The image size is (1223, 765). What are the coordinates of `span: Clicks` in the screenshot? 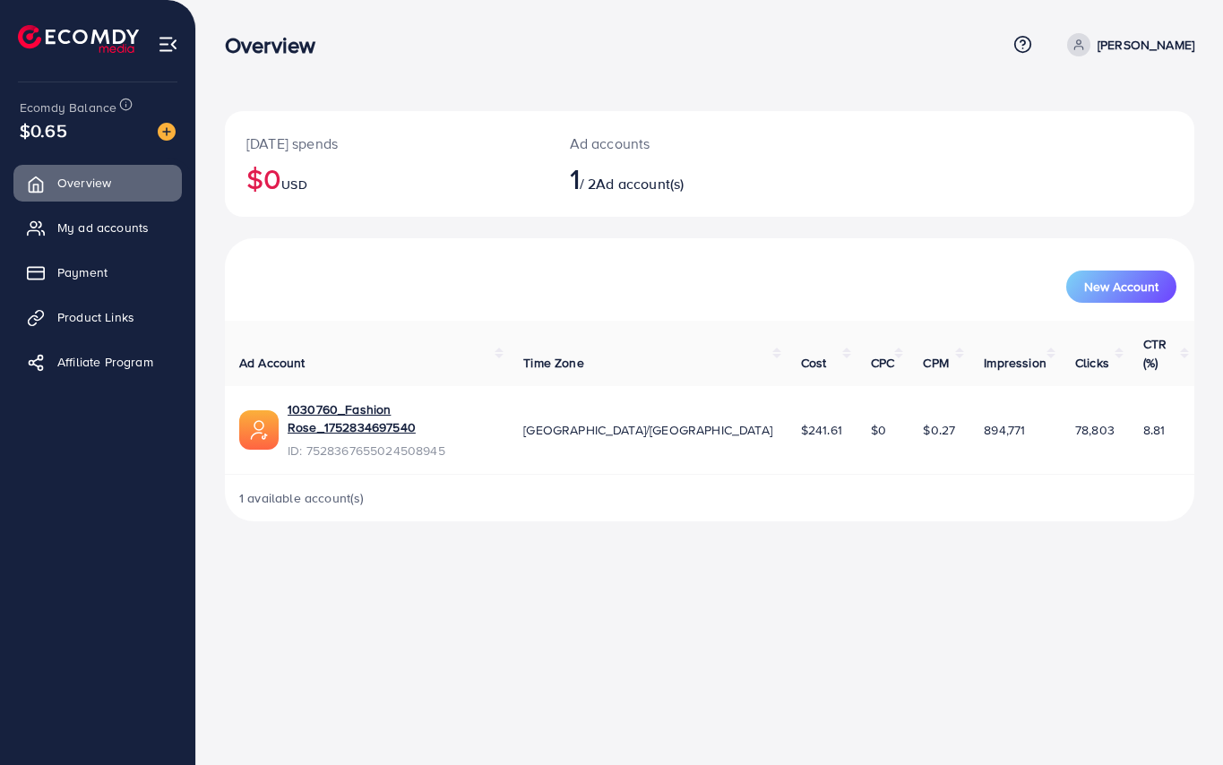 It's located at (1093, 363).